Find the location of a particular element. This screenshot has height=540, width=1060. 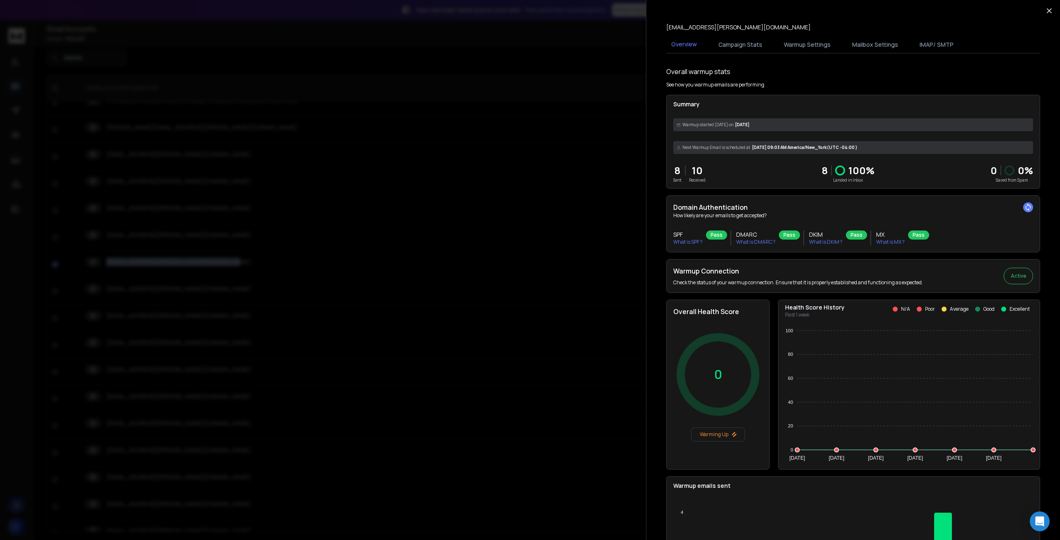

p: 0 is located at coordinates (718, 375).